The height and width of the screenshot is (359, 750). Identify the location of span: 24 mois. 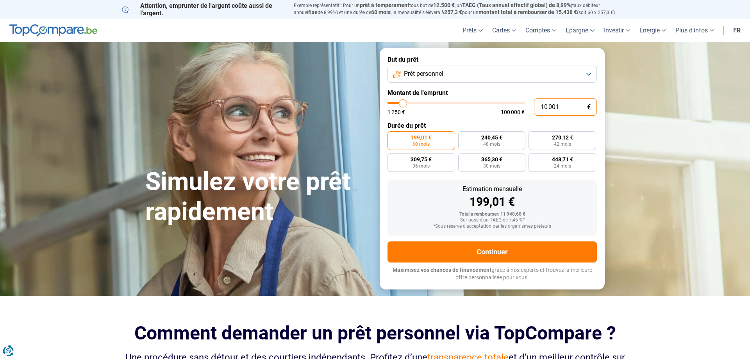
(562, 166).